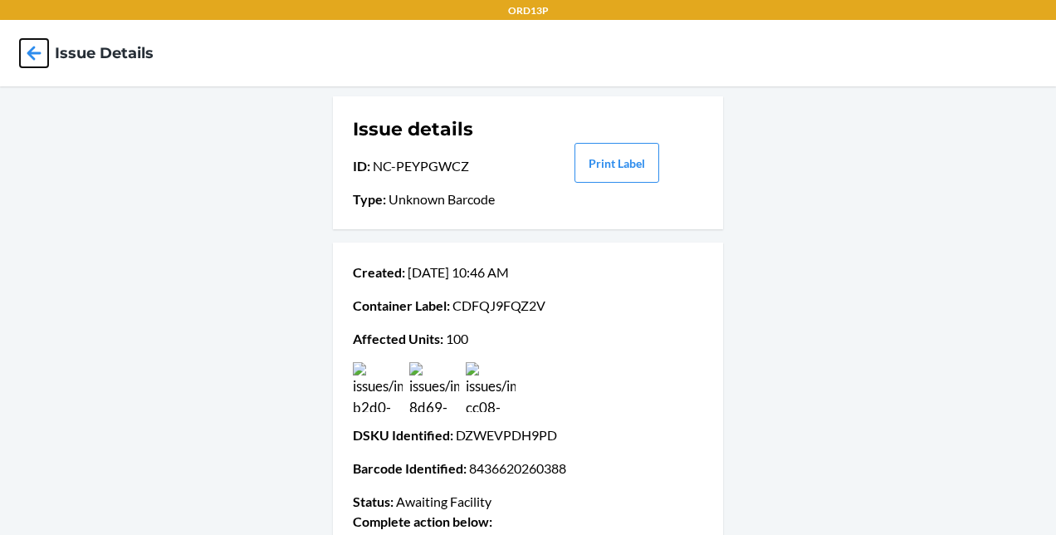  Describe the element at coordinates (373, 501) in the screenshot. I see `span: Status :` at that location.